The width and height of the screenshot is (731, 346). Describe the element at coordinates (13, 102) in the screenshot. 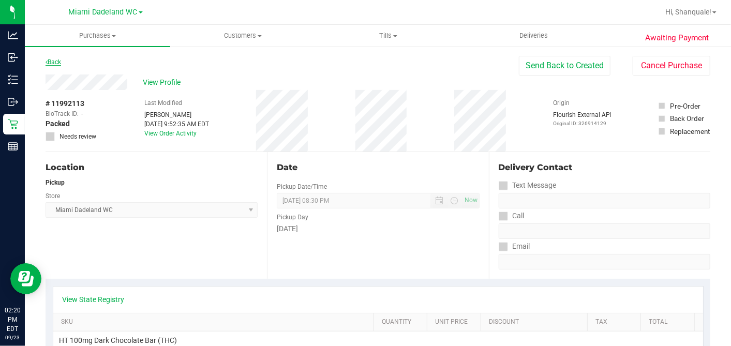

I see `inline-svg: Outbound` at that location.